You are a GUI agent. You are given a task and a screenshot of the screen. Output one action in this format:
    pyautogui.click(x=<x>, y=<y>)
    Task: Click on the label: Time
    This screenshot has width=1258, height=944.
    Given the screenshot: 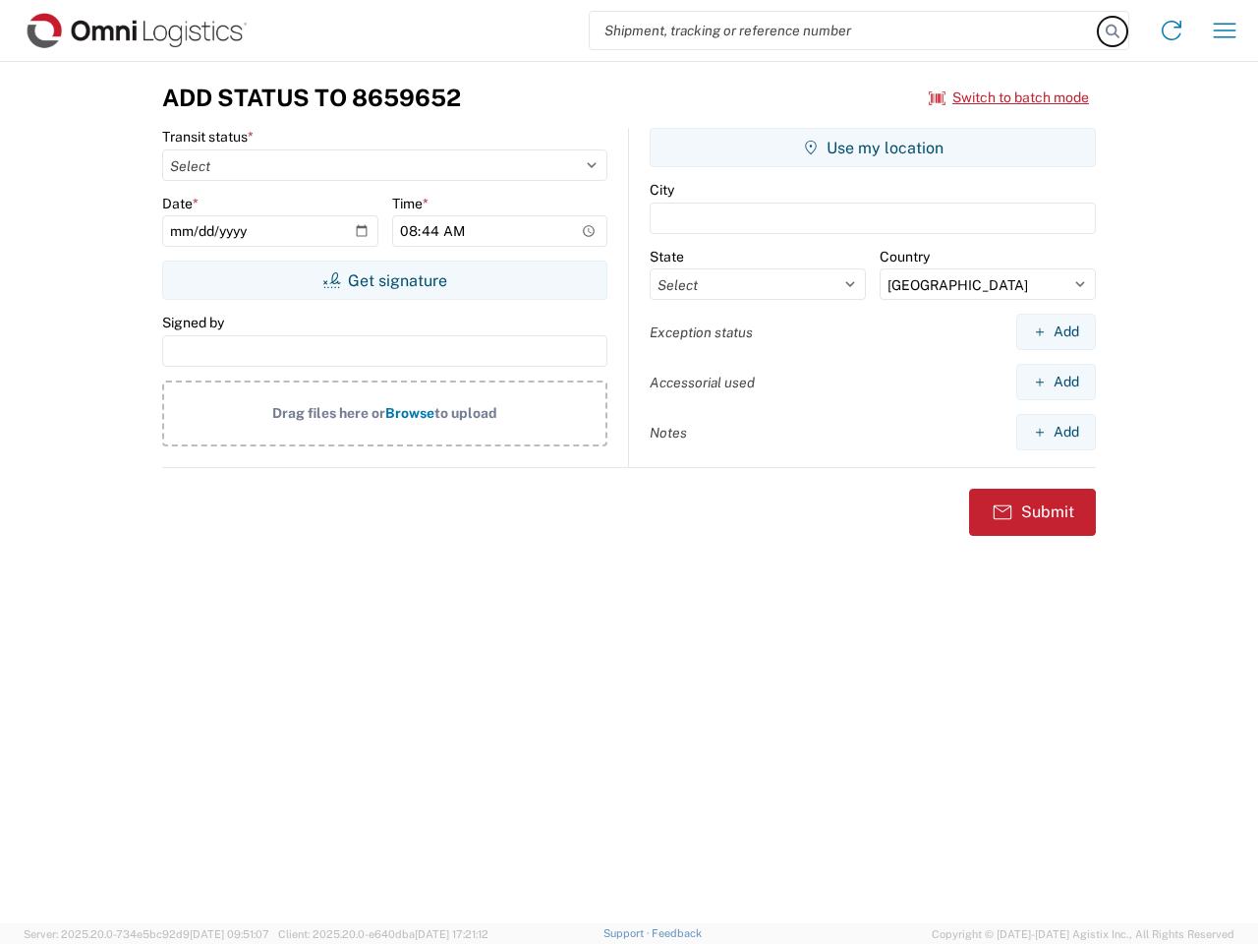 What is the action you would take?
    pyautogui.click(x=410, y=203)
    